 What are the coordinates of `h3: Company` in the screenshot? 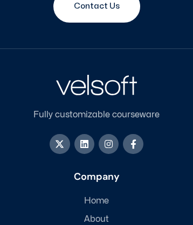 It's located at (96, 177).